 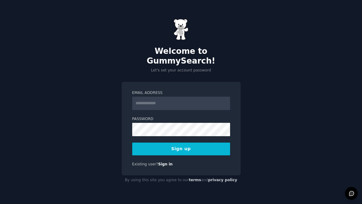 I want to click on button: Sign up, so click(x=181, y=149).